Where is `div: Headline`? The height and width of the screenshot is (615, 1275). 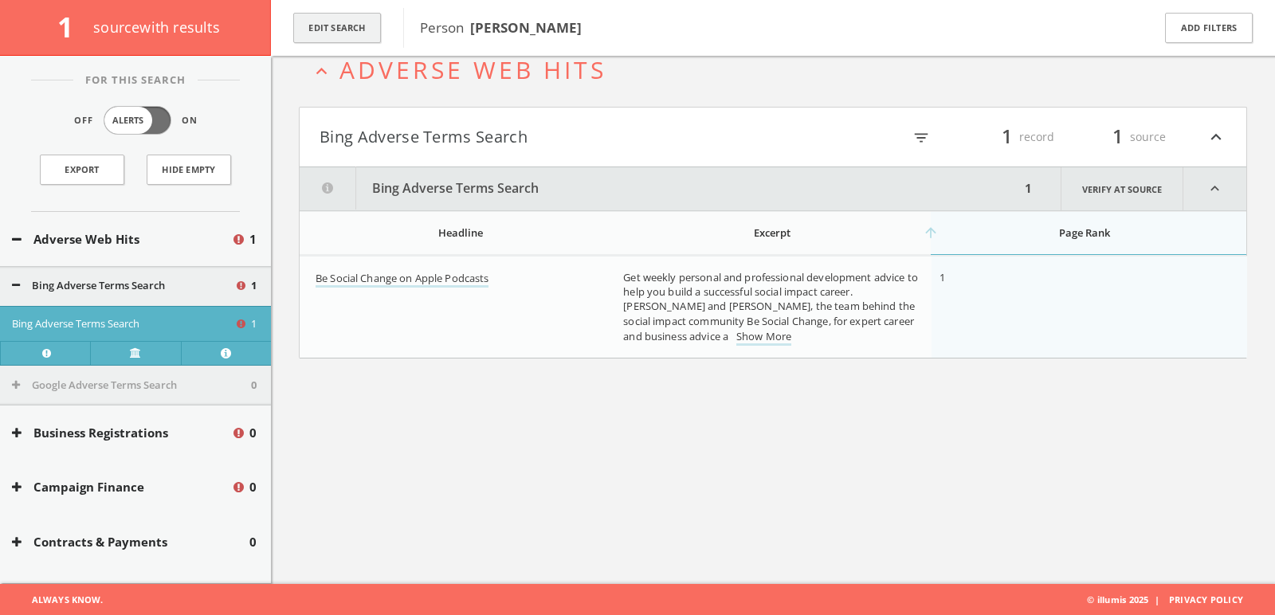
div: Headline is located at coordinates (461, 233).